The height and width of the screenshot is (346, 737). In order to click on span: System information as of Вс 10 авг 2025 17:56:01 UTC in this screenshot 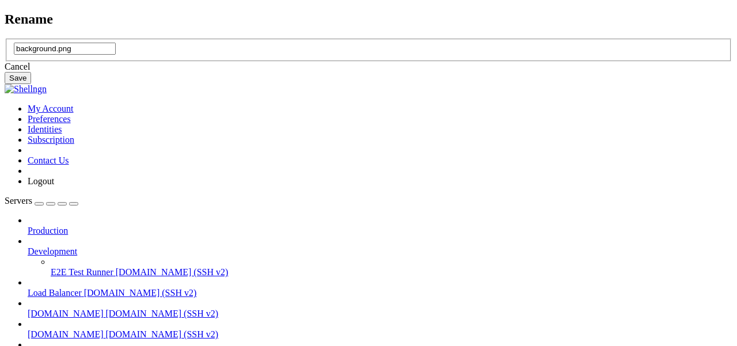, I will do `click(124, 19)`.